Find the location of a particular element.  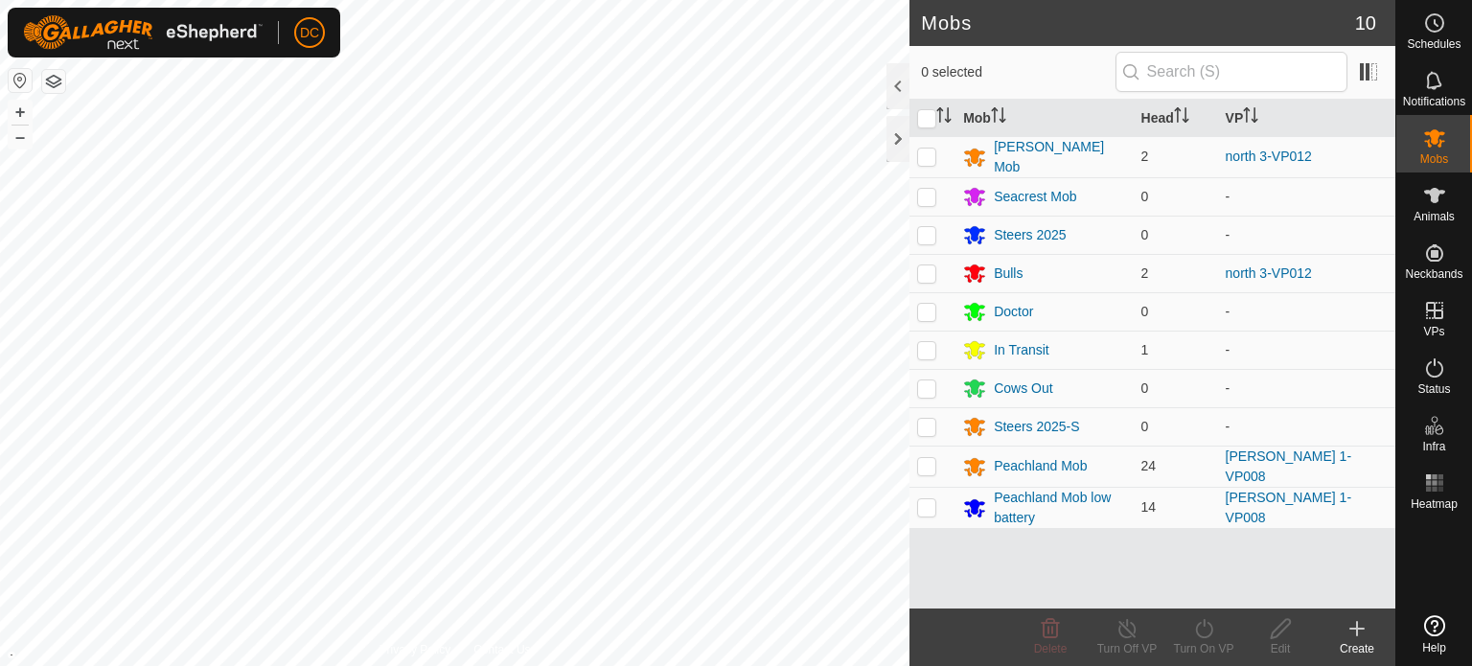

img: Gallagher Logo is located at coordinates (143, 33).